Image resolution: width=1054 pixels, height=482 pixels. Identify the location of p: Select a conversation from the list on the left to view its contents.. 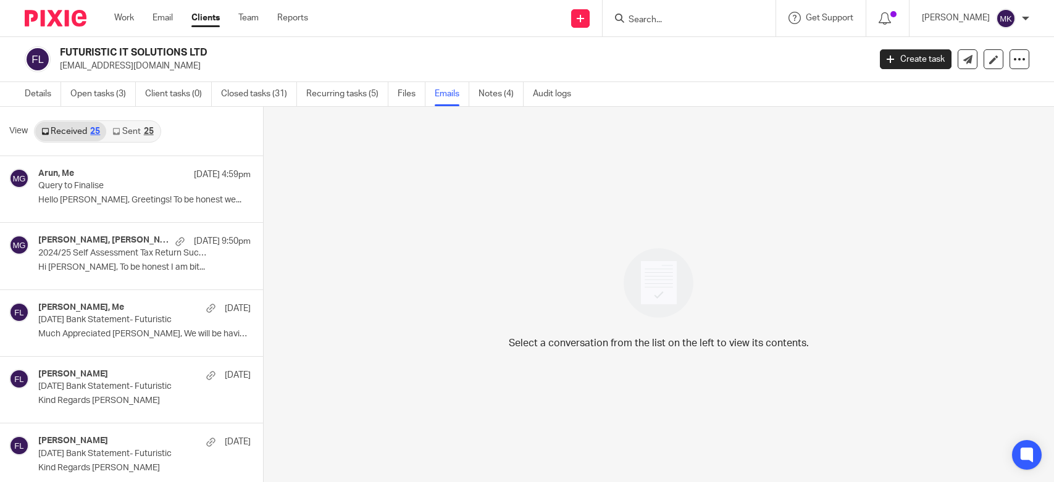
(659, 343).